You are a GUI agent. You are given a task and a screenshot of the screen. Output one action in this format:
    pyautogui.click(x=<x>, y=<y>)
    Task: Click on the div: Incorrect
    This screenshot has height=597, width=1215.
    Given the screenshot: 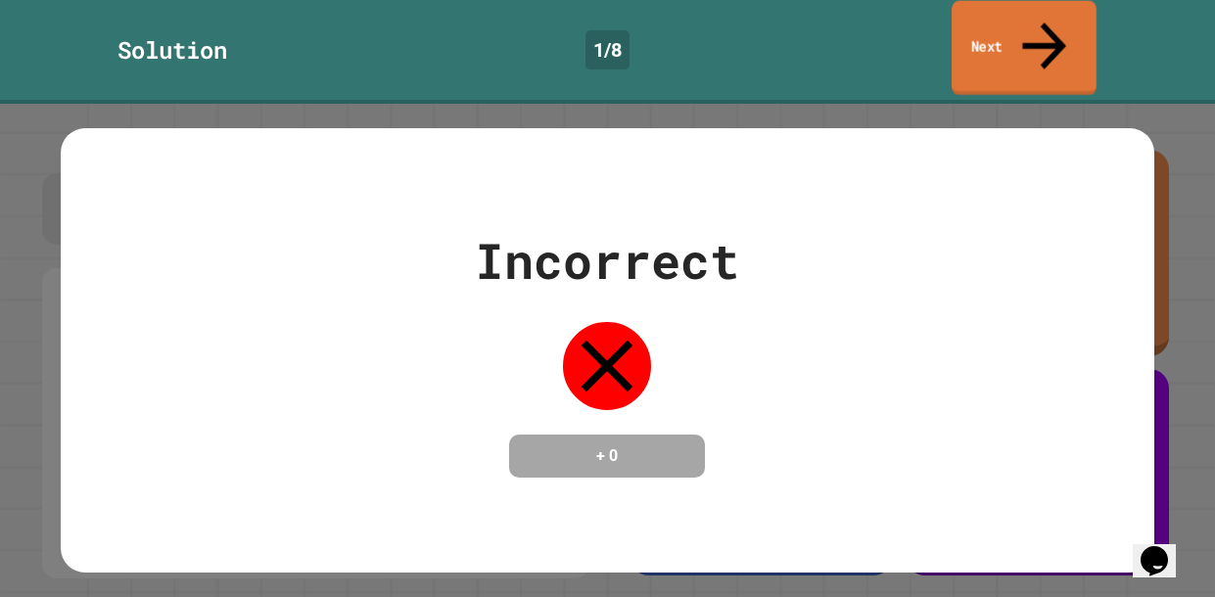 What is the action you would take?
    pyautogui.click(x=607, y=261)
    